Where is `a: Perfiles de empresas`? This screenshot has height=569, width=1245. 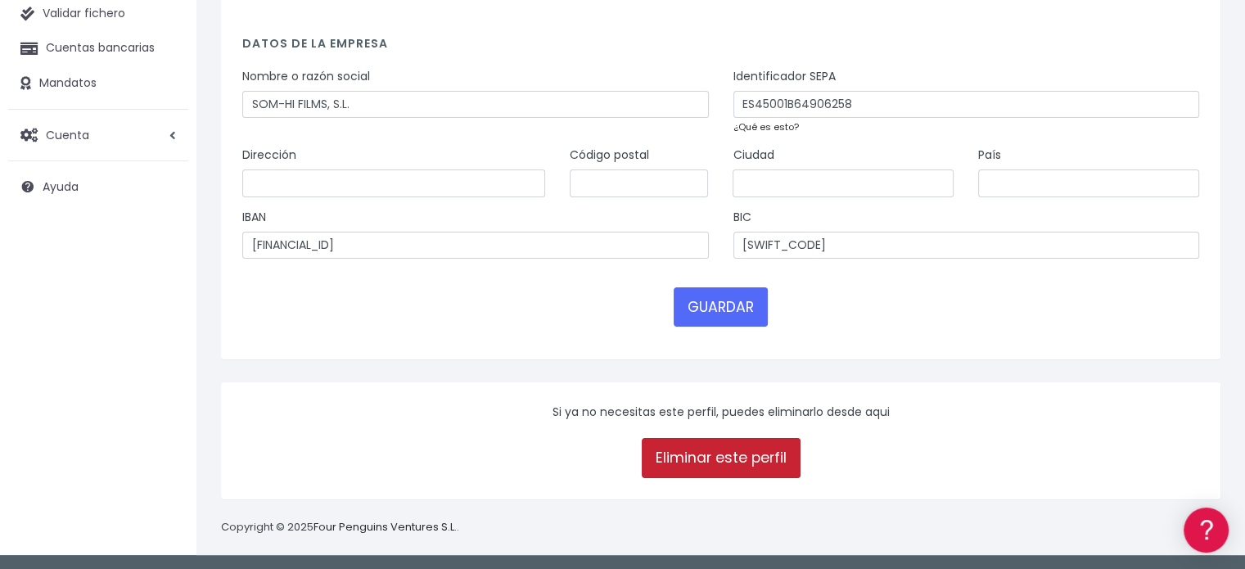
a: Perfiles de empresas is located at coordinates (164, 295).